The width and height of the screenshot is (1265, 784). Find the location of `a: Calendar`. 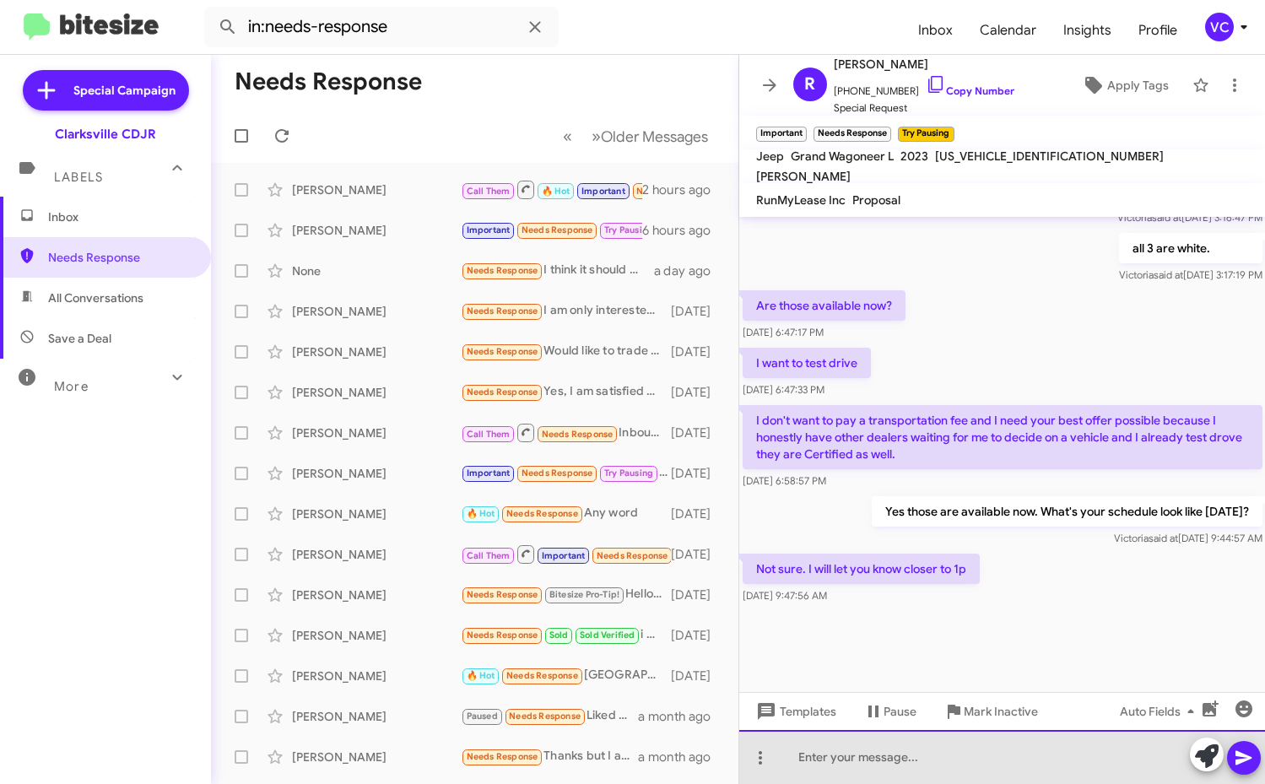

a: Calendar is located at coordinates (1008, 30).